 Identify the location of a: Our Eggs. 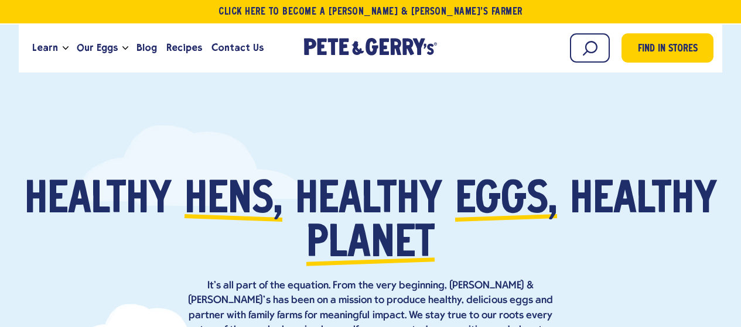
(97, 48).